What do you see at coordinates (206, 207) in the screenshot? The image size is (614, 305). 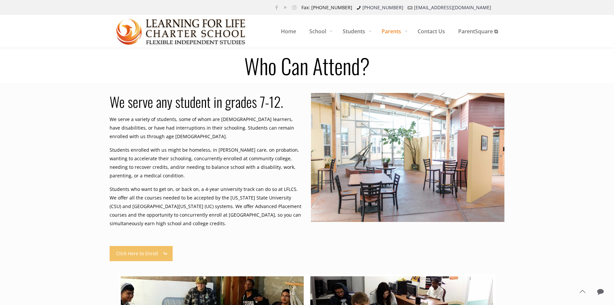 I see `p: Students who want to get on, or back on, a 4-year university track can do so at LFLCS. We offer a...` at bounding box center [206, 207].